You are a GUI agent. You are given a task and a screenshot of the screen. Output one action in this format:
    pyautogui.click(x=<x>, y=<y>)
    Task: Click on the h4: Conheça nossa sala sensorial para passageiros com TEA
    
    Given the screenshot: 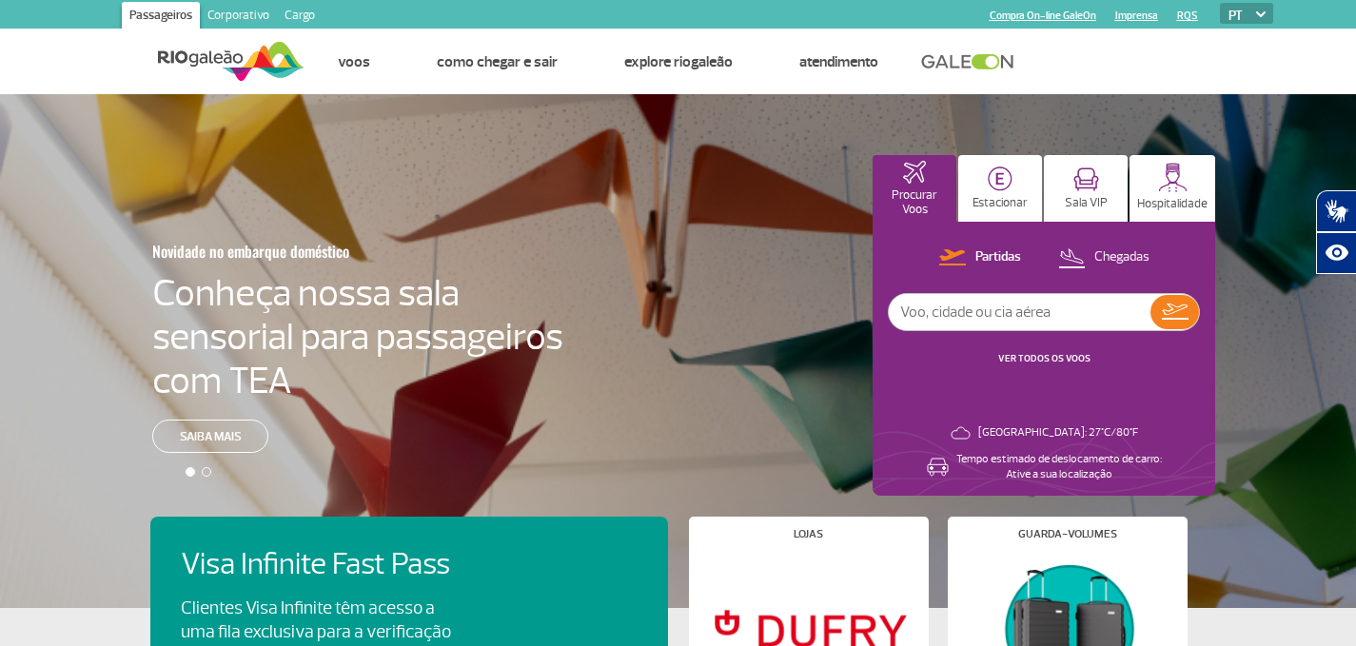 What is the action you would take?
    pyautogui.click(x=358, y=337)
    